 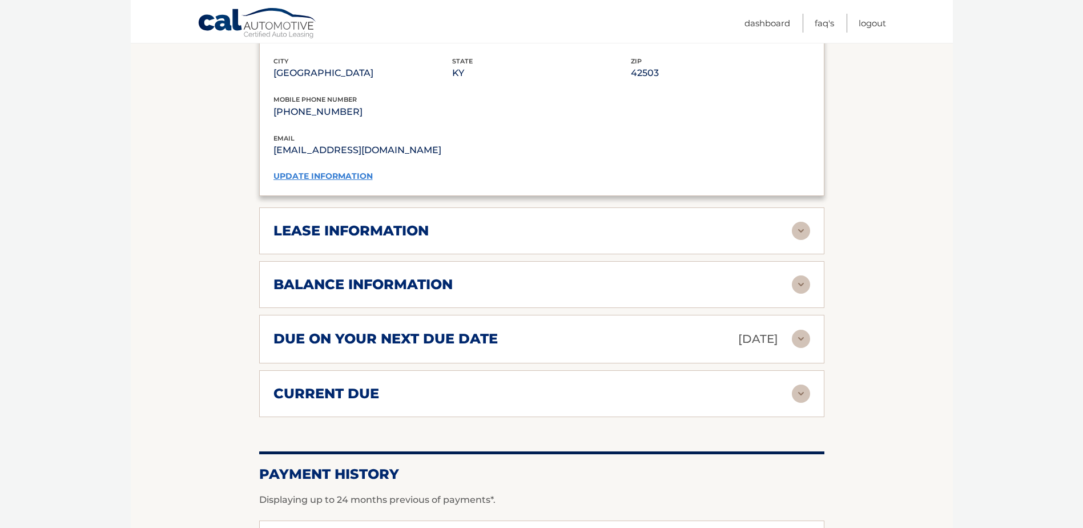 What do you see at coordinates (542, 474) in the screenshot?
I see `h2: Payment History` at bounding box center [542, 474].